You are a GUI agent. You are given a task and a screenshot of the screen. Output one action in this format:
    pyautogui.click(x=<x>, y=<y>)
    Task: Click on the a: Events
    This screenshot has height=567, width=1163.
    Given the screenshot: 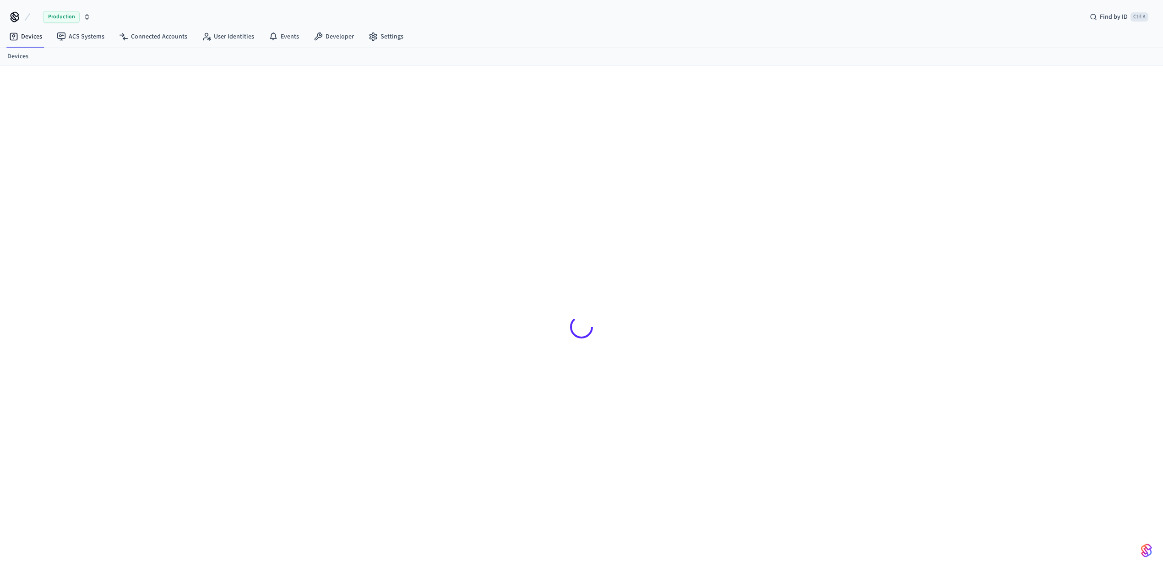 What is the action you would take?
    pyautogui.click(x=284, y=37)
    